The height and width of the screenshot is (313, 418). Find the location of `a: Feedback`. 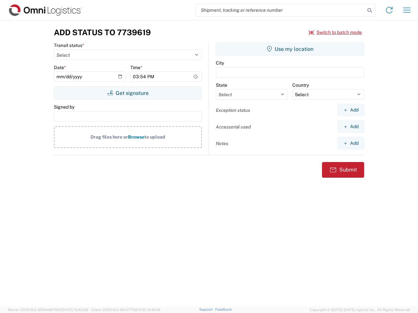

a: Feedback is located at coordinates (223, 310).